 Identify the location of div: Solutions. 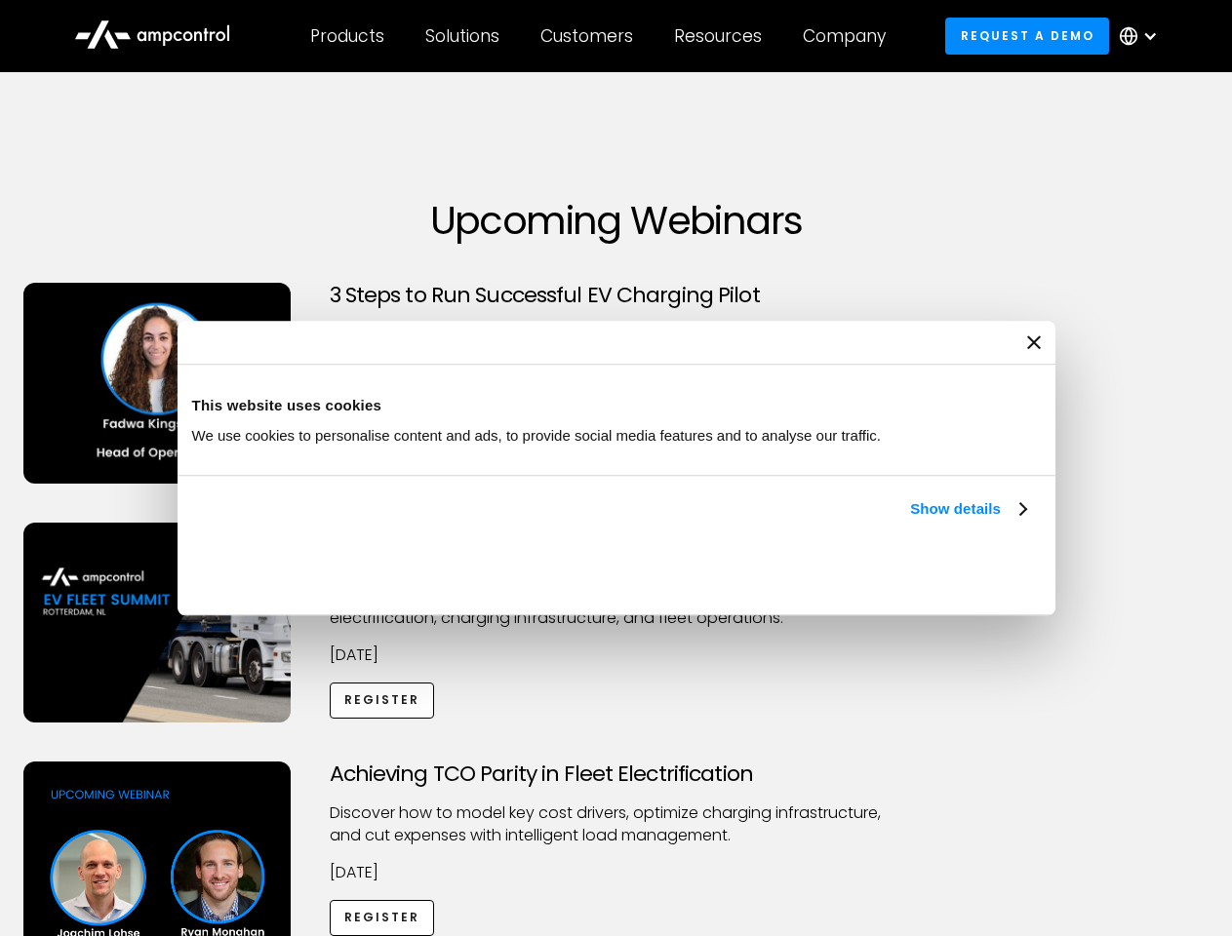
(462, 36).